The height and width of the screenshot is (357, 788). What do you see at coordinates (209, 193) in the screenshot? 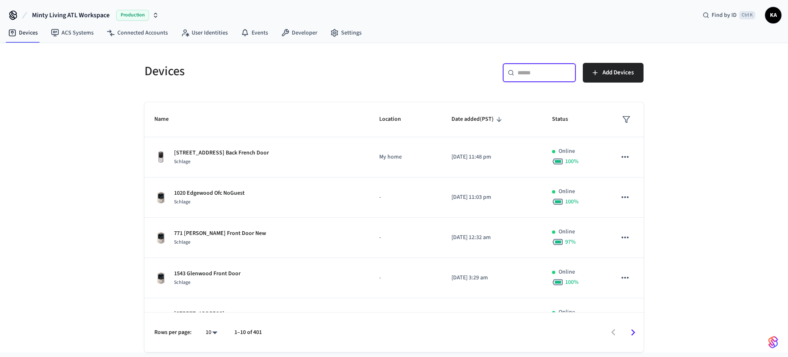
I see `p: 1020 Edgewood Ofc NoGuest` at bounding box center [209, 193].